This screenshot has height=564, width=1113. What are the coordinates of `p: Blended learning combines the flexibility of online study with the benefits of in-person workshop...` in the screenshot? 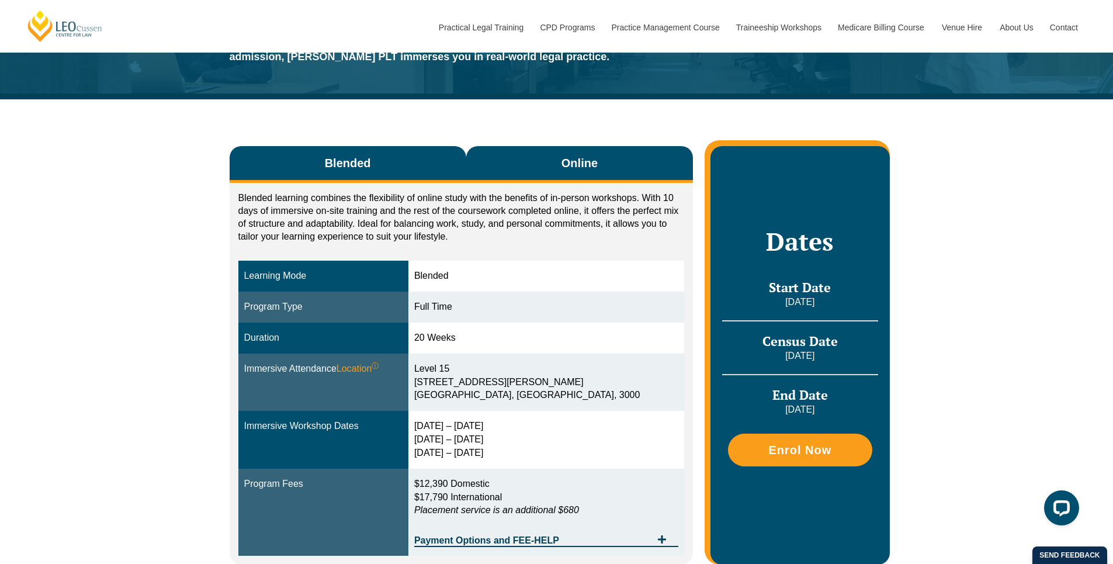 It's located at (462, 217).